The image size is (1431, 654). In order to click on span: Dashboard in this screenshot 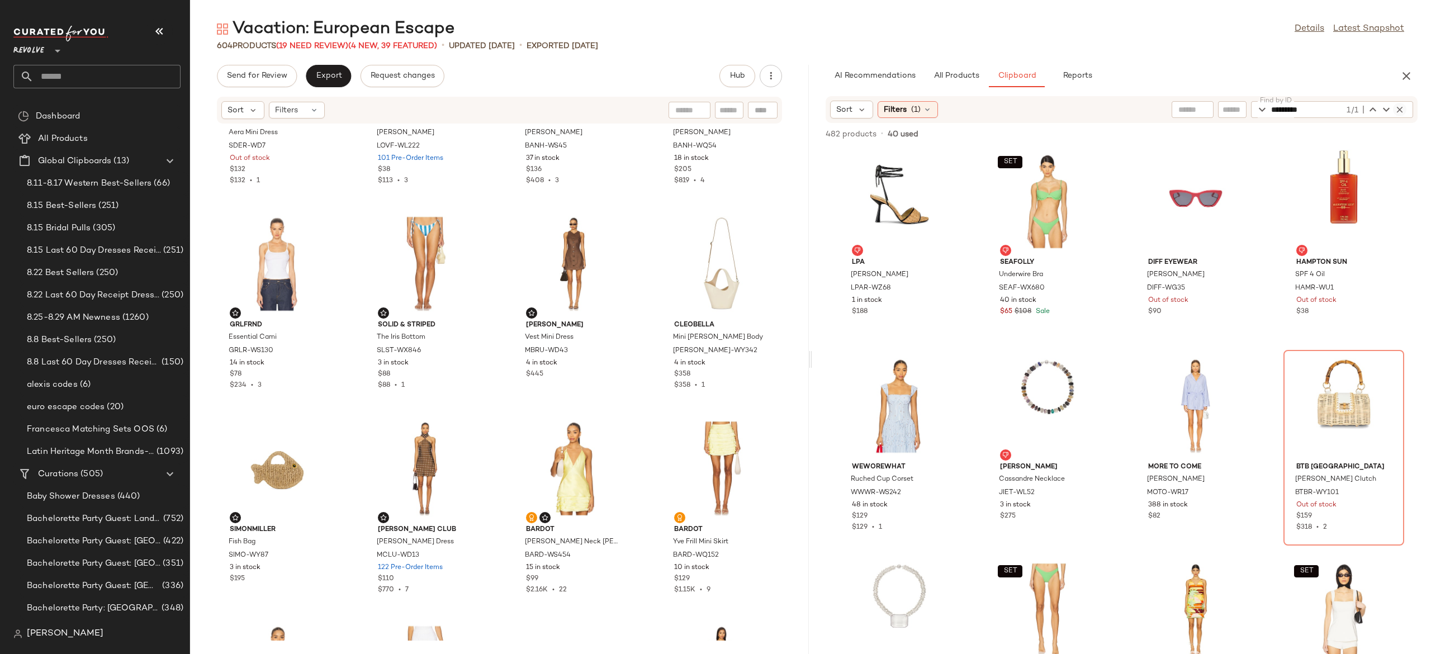, I will do `click(58, 116)`.